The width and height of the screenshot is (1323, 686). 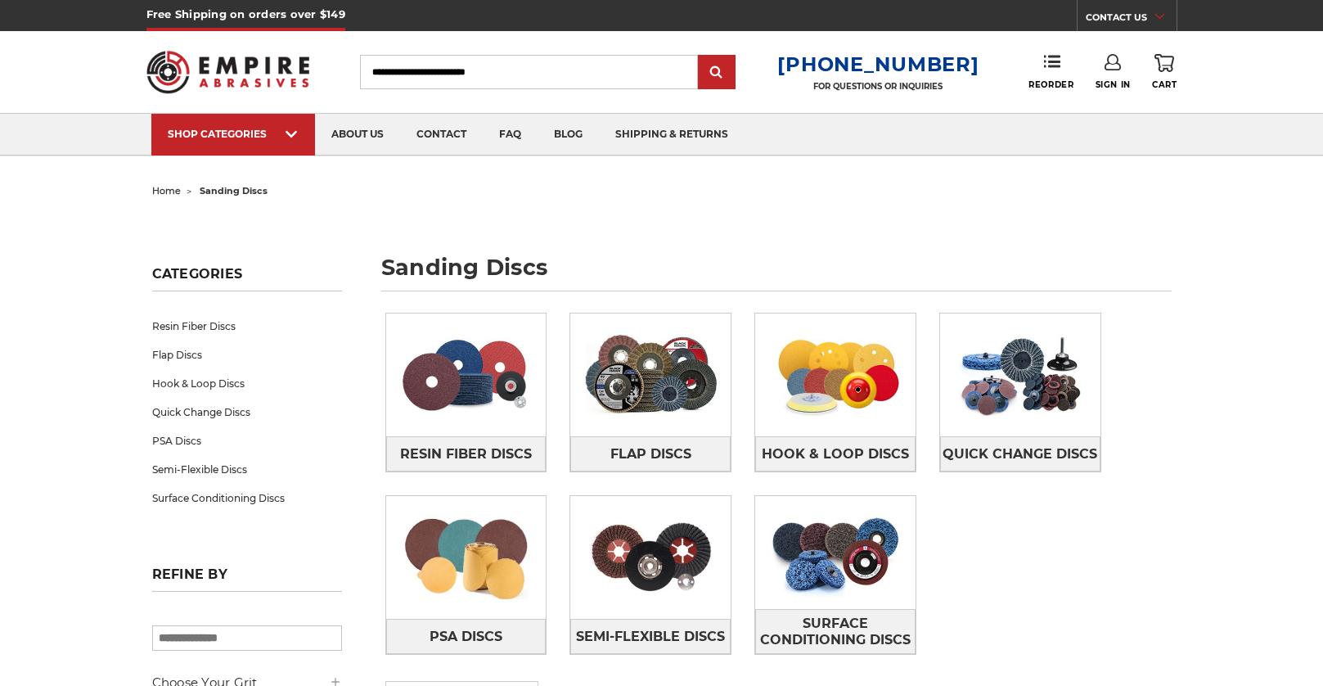 What do you see at coordinates (166, 191) in the screenshot?
I see `span: home` at bounding box center [166, 191].